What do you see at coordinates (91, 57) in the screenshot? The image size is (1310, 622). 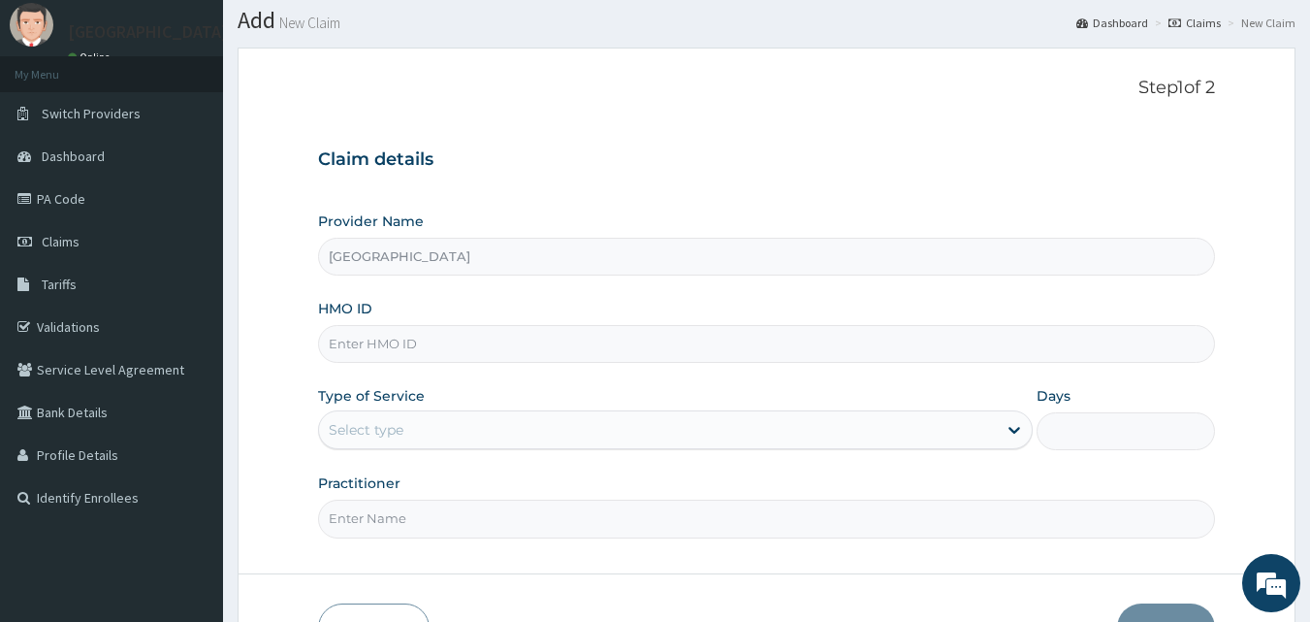 I see `a: Online` at bounding box center [91, 57].